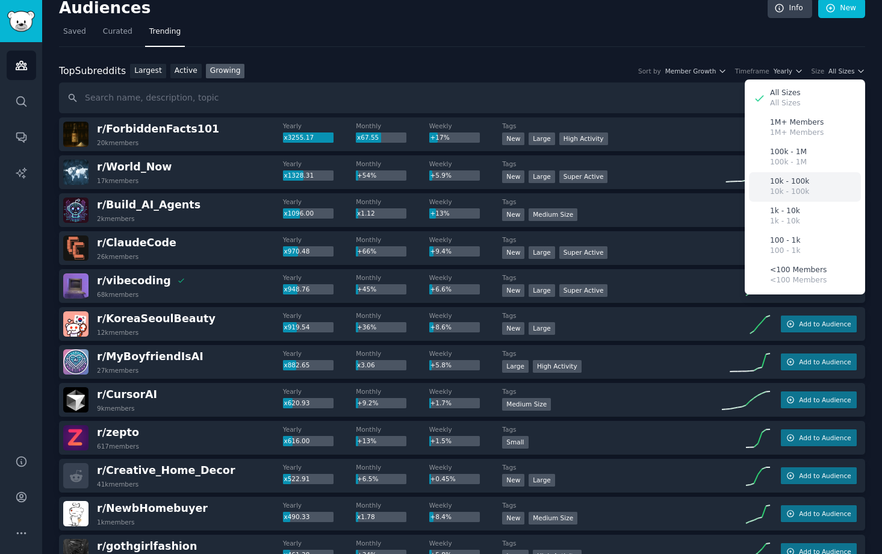 This screenshot has width=882, height=554. Describe the element at coordinates (691, 71) in the screenshot. I see `span: Member Growth` at that location.